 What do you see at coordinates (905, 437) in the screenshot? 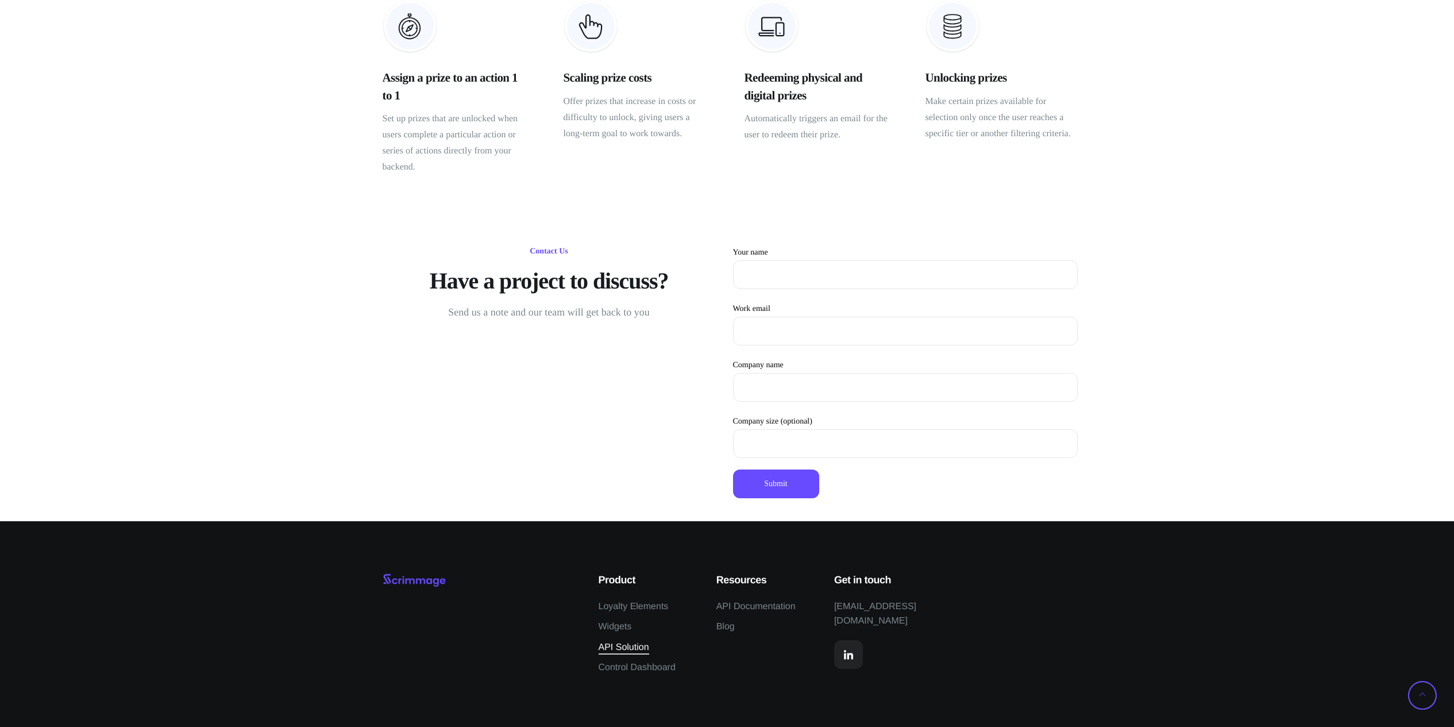
I see `label: Company size (optional)` at bounding box center [905, 437].